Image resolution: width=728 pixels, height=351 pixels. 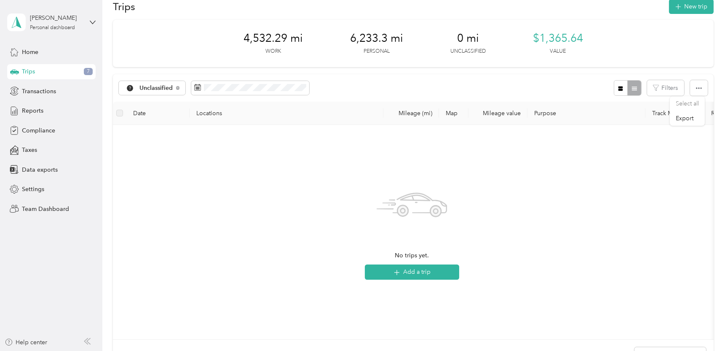 I want to click on button: Filters, so click(x=666, y=88).